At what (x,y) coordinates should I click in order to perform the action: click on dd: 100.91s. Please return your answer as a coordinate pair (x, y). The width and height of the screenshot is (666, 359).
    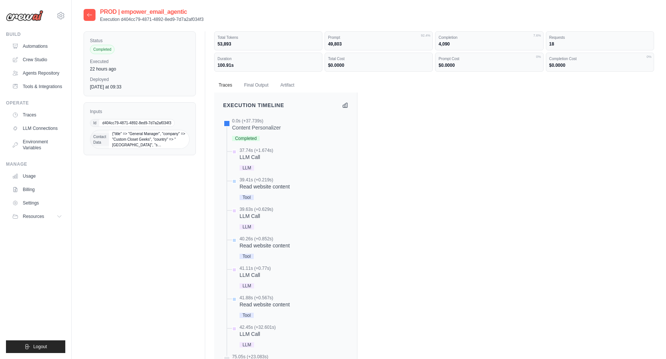
    Looking at the image, I should click on (268, 65).